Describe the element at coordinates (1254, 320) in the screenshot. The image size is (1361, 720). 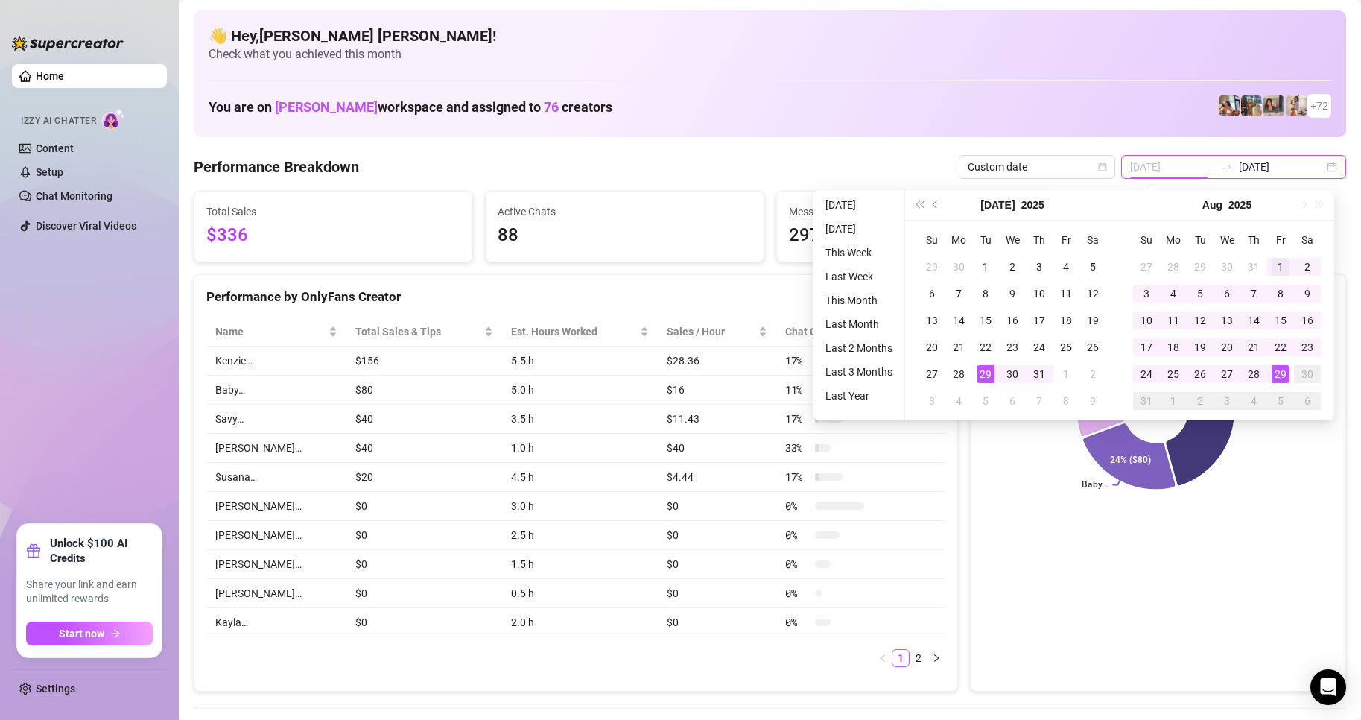
I see `td: 2025-08-14` at that location.